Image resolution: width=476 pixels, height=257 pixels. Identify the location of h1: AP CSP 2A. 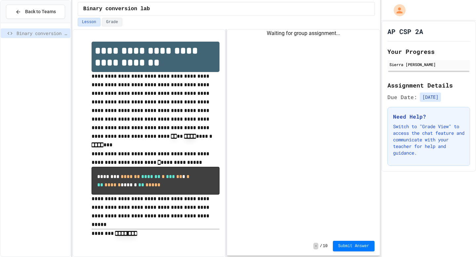
(405, 31).